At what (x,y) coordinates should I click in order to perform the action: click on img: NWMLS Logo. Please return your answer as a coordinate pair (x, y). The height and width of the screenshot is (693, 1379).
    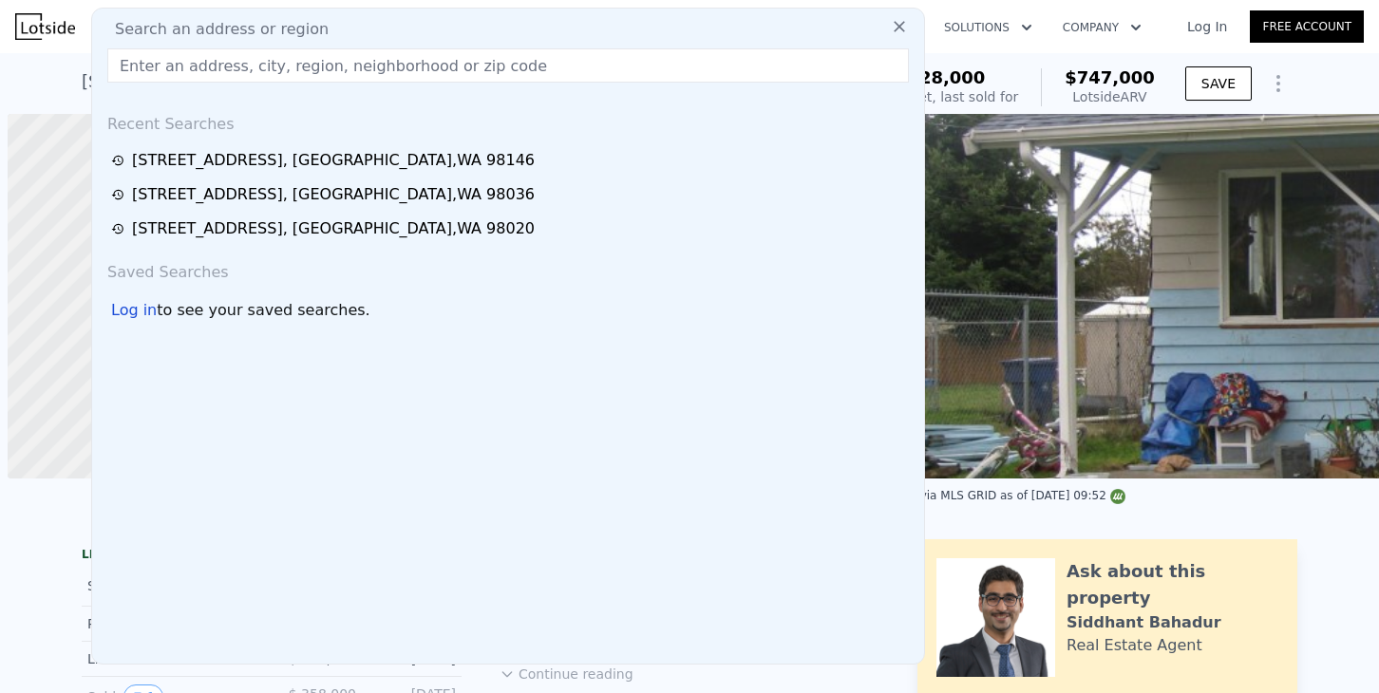
    Looking at the image, I should click on (1118, 497).